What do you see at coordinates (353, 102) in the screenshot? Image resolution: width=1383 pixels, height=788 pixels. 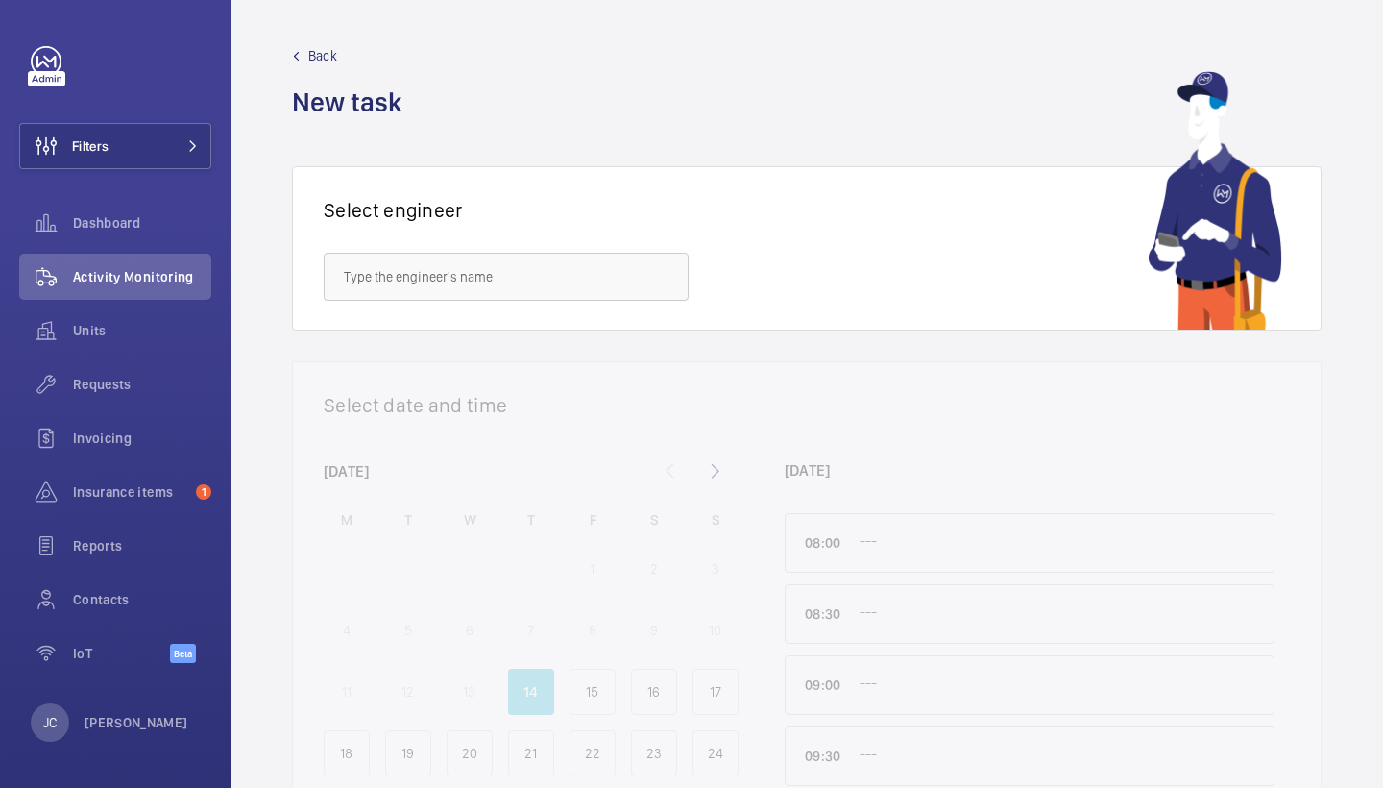 I see `h1: New task` at bounding box center [353, 102].